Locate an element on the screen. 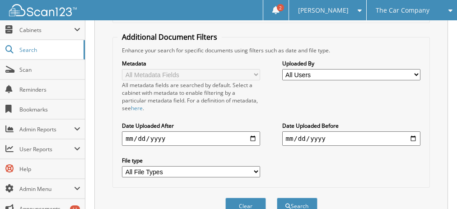 The width and height of the screenshot is (457, 209). input: end is located at coordinates (351, 139).